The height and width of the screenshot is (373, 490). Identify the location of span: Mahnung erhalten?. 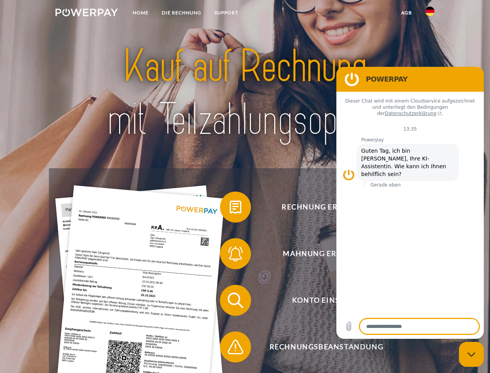
(326, 253).